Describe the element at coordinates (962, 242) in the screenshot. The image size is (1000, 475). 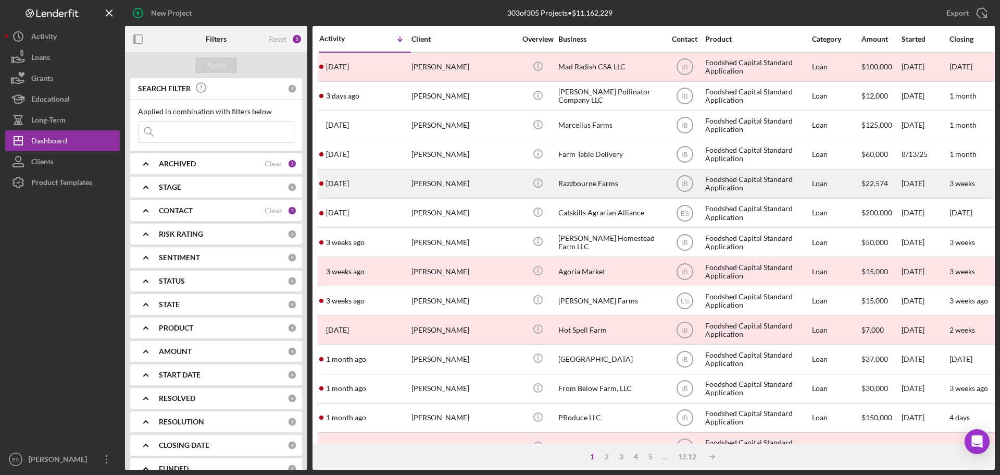
I see `time: 3 weeks` at that location.